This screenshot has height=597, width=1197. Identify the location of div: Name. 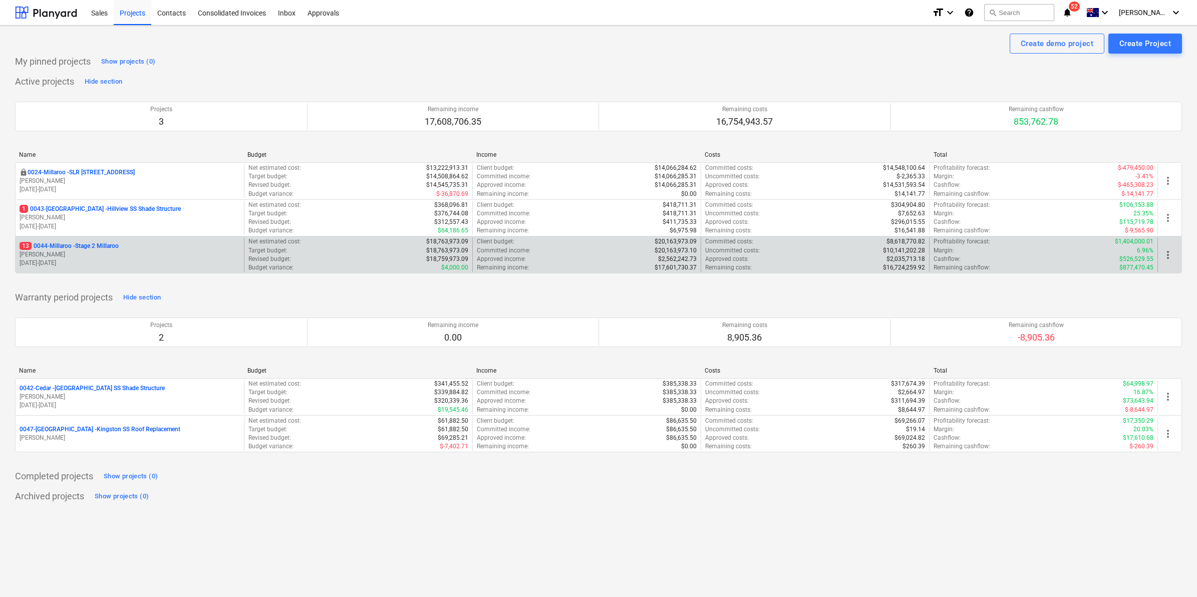
(129, 155).